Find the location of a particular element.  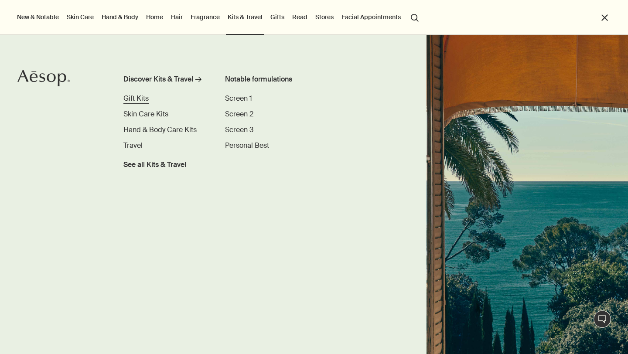

a: Kits & Travel is located at coordinates (245, 17).